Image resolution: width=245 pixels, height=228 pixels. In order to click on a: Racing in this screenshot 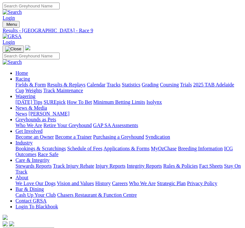, I will do `click(23, 79)`.